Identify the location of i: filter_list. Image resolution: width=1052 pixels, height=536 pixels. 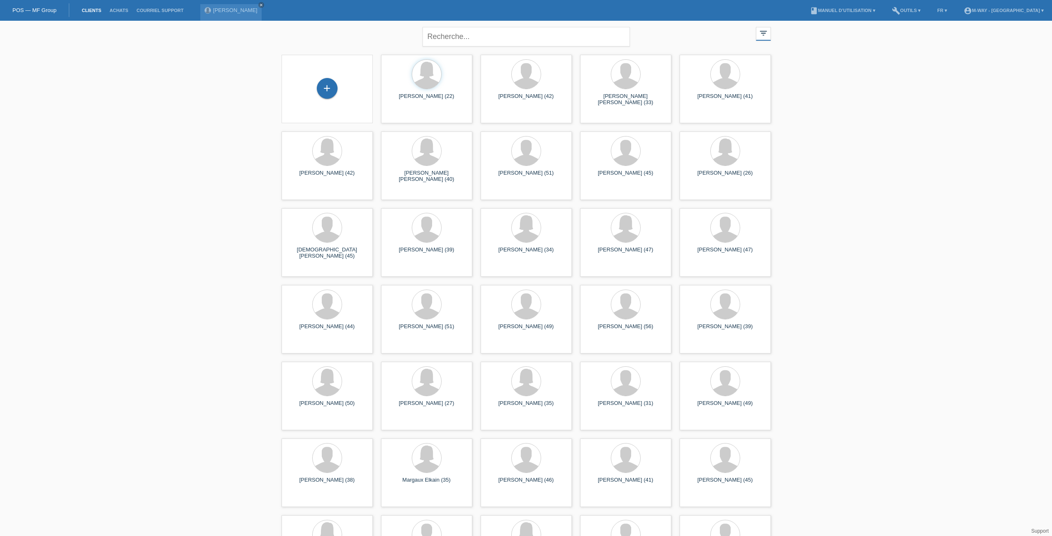
(764, 33).